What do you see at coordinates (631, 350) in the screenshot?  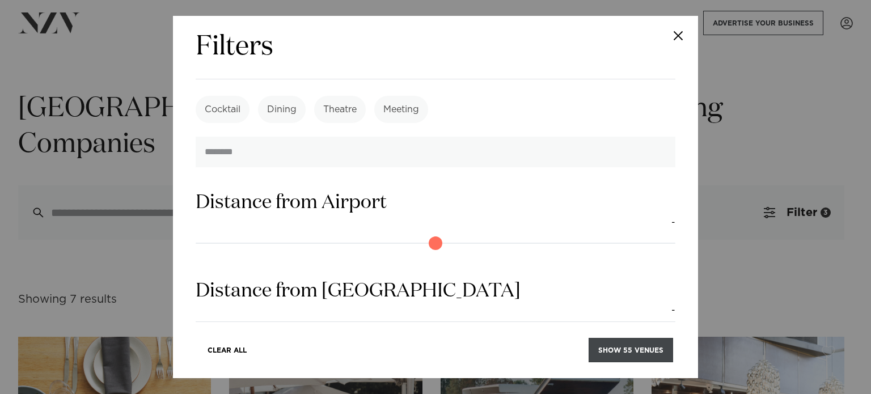 I see `button: Show 55 venues` at bounding box center [631, 350].